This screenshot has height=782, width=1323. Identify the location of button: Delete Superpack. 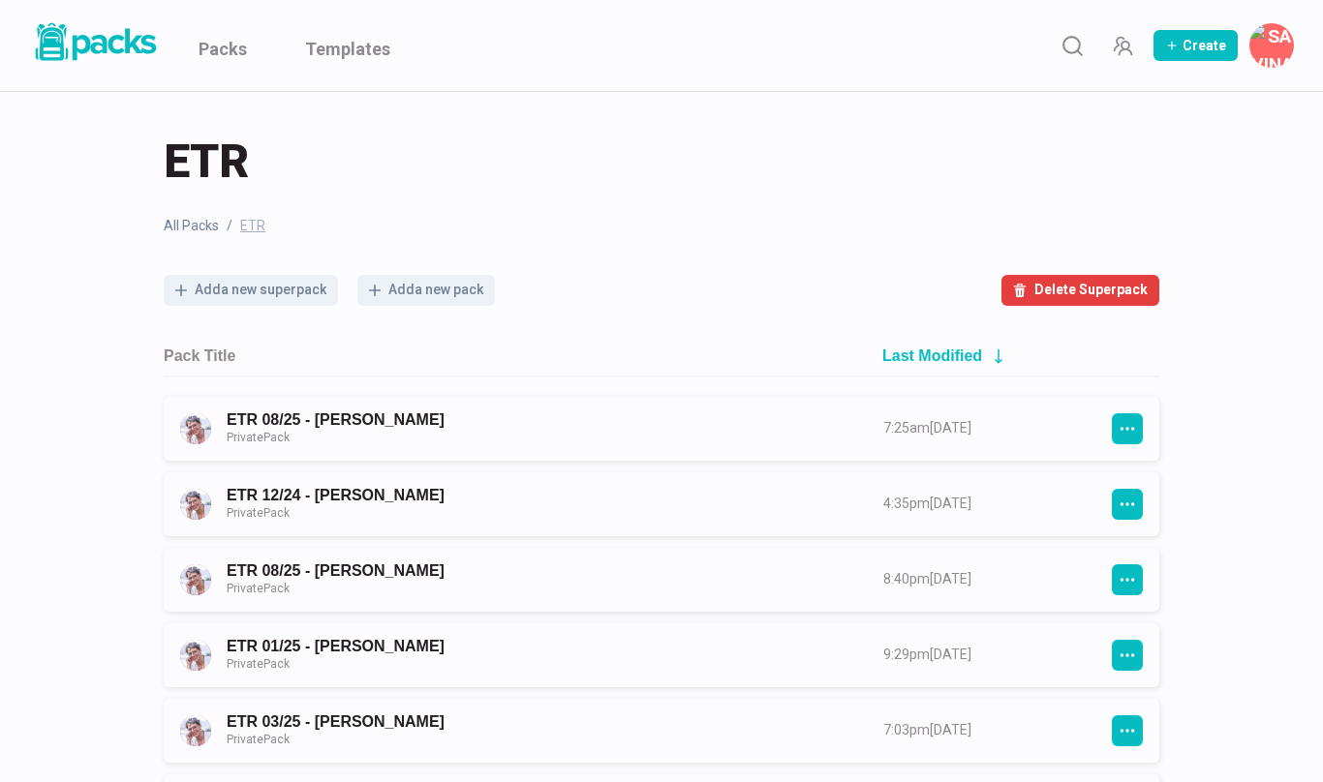
(1080, 290).